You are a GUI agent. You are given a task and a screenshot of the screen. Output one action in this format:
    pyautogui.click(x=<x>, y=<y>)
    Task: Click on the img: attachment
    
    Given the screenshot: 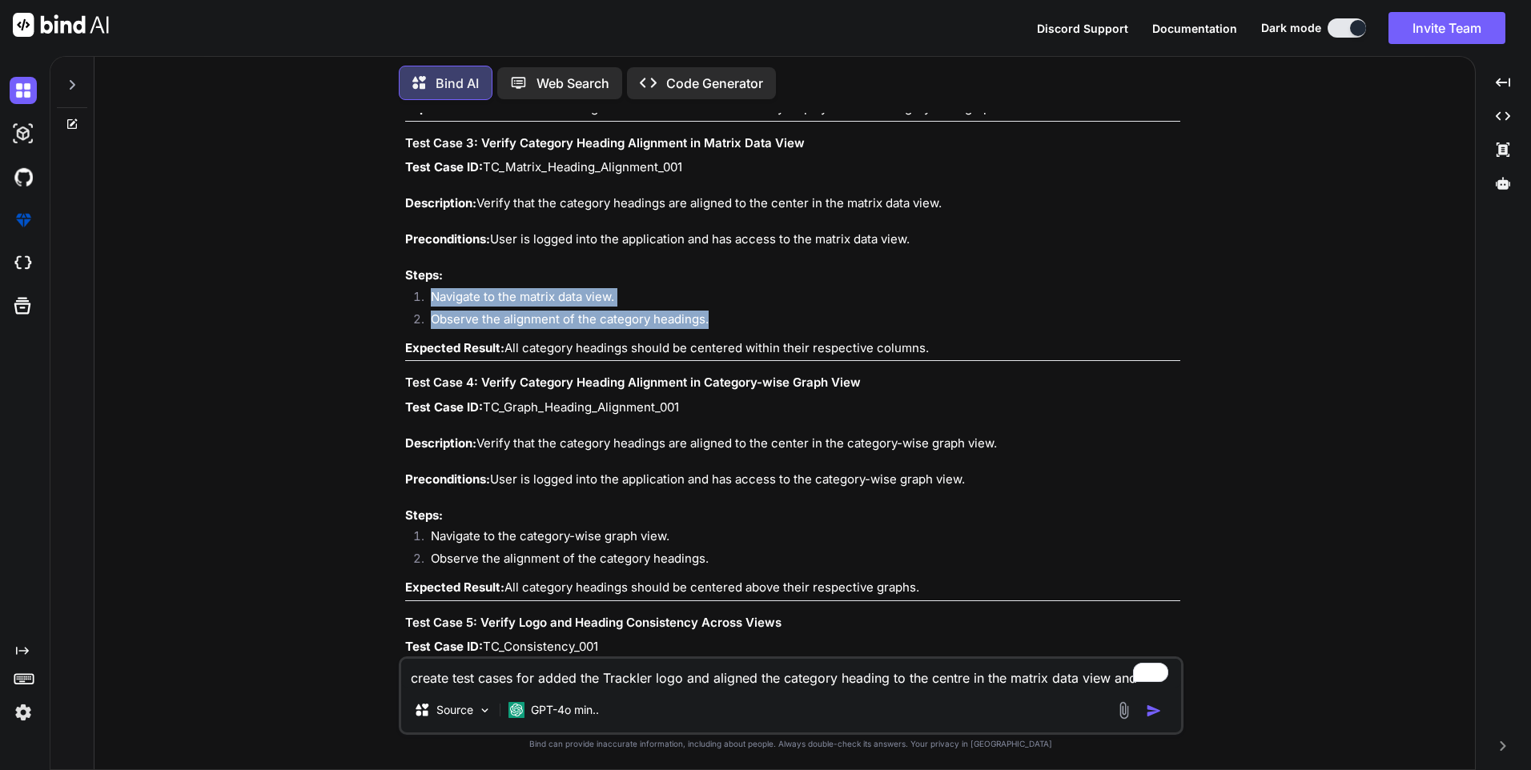 What is the action you would take?
    pyautogui.click(x=1124, y=710)
    